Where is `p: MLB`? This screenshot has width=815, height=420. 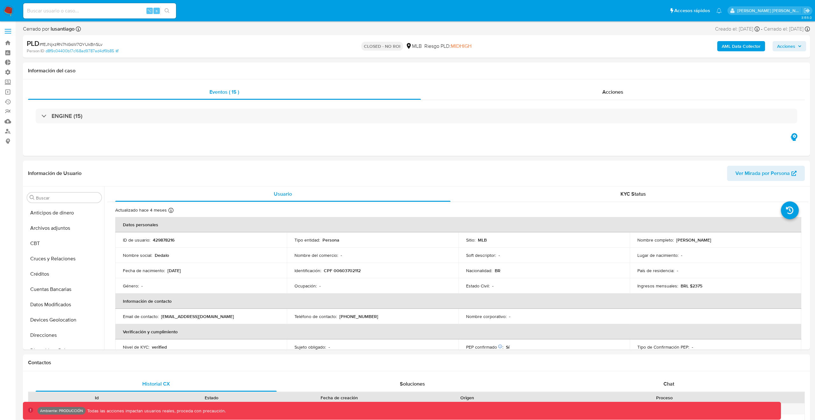
p: MLB is located at coordinates (482, 240).